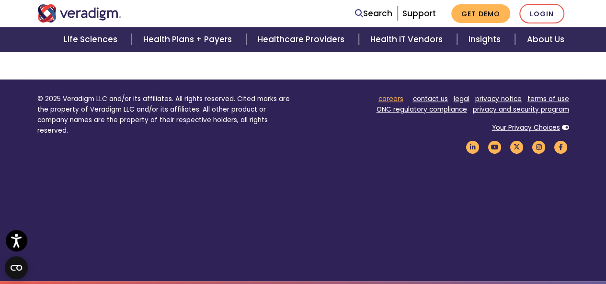 Image resolution: width=606 pixels, height=284 pixels. What do you see at coordinates (473, 147) in the screenshot?
I see `a: Veradigm LinkedIn Link` at bounding box center [473, 147].